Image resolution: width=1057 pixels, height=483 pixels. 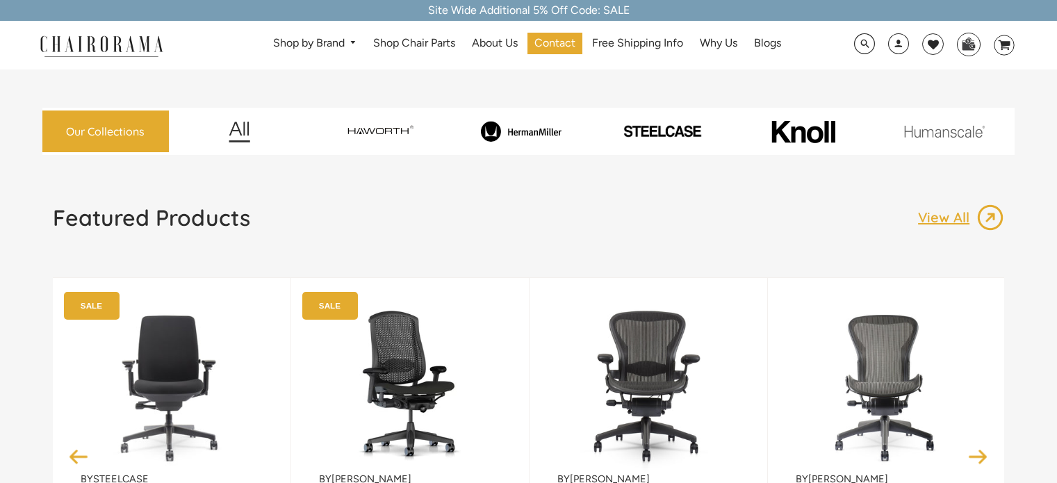 What do you see at coordinates (555, 43) in the screenshot?
I see `a: Contact` at bounding box center [555, 43].